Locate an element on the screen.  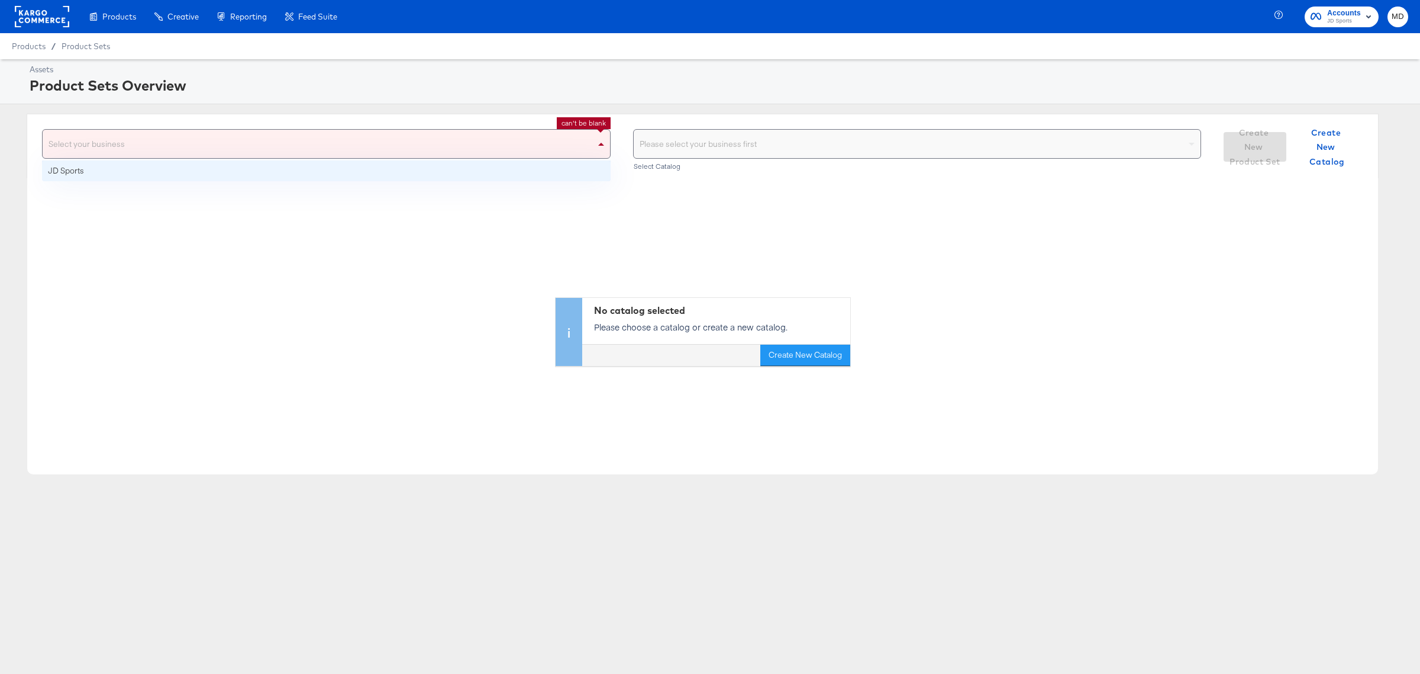
div: No catalog selected is located at coordinates (719, 310).